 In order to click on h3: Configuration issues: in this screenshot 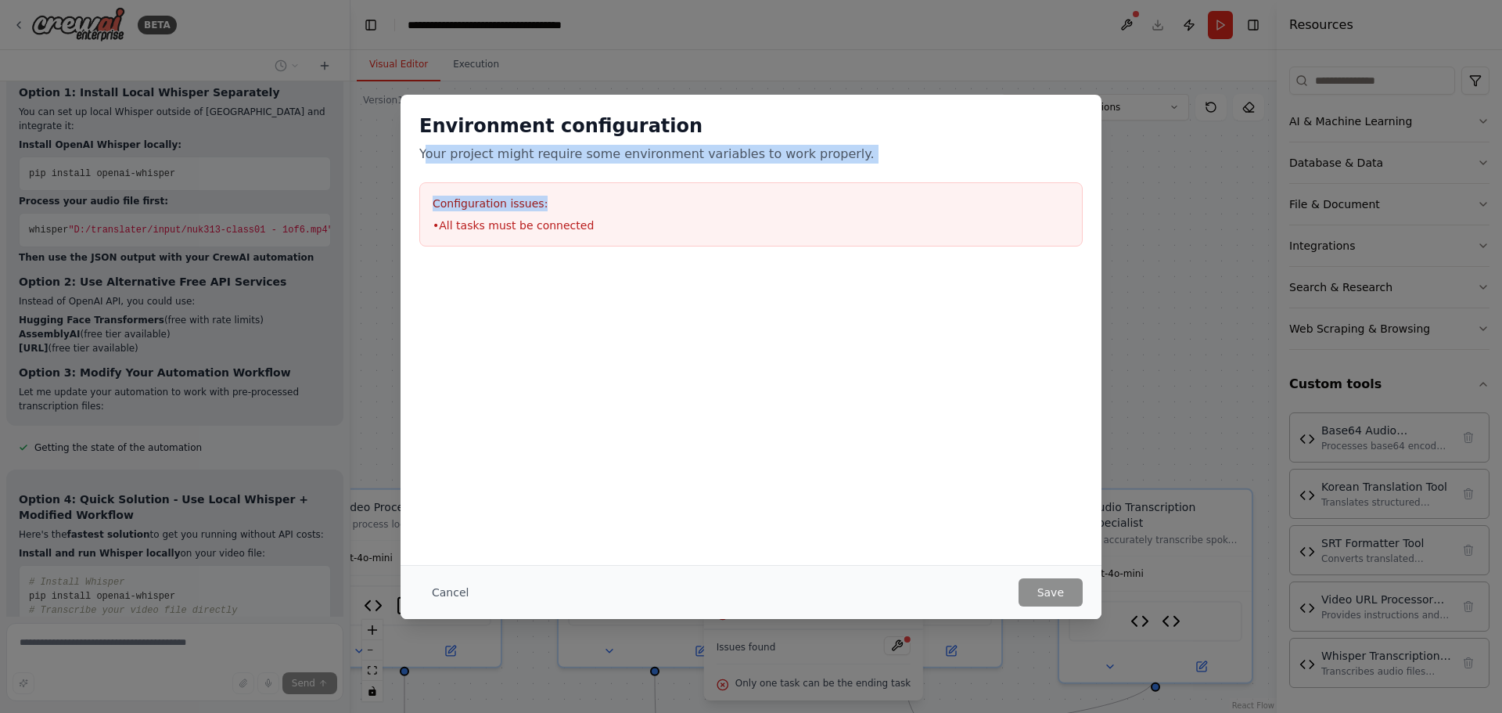, I will do `click(751, 203)`.